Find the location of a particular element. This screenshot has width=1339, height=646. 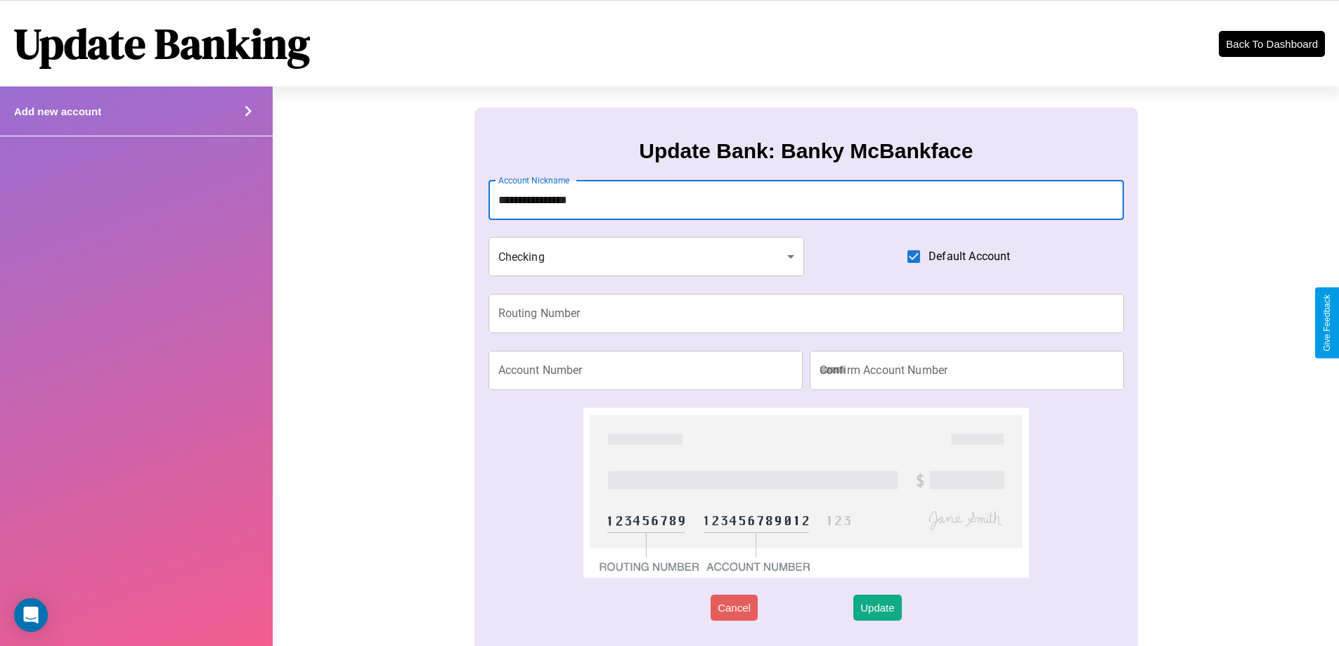

h4: Add new account is located at coordinates (58, 111).